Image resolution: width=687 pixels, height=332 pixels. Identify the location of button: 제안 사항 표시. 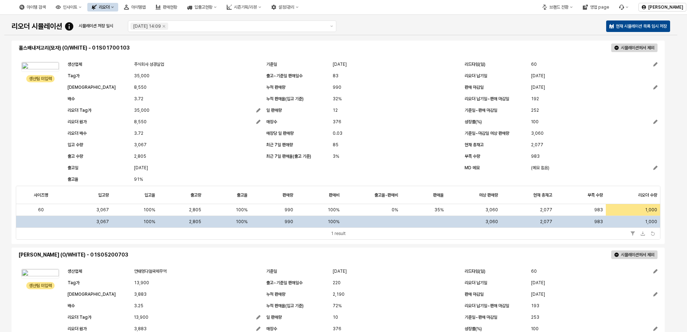
(332, 26).